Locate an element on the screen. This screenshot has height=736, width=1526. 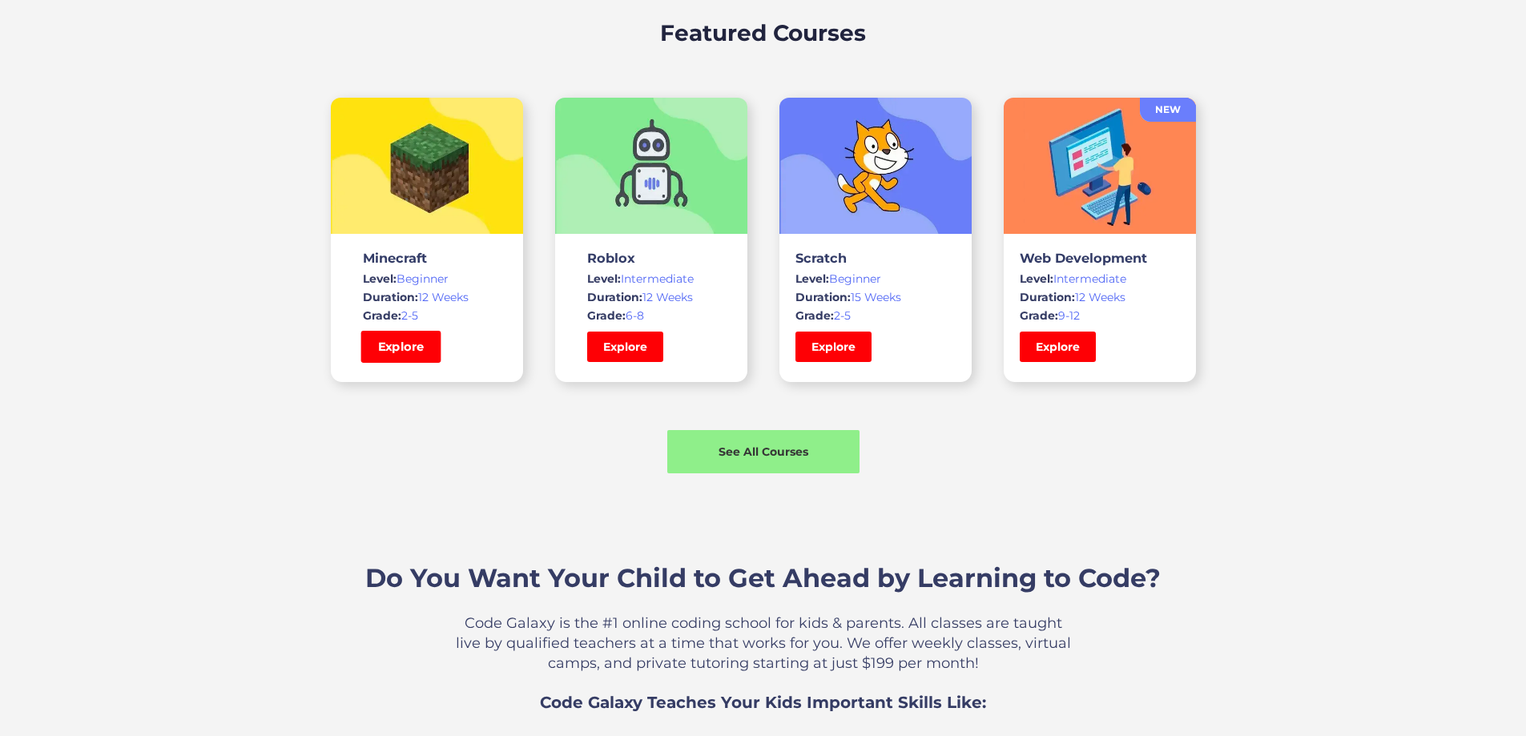
span: Grade is located at coordinates (605, 316).